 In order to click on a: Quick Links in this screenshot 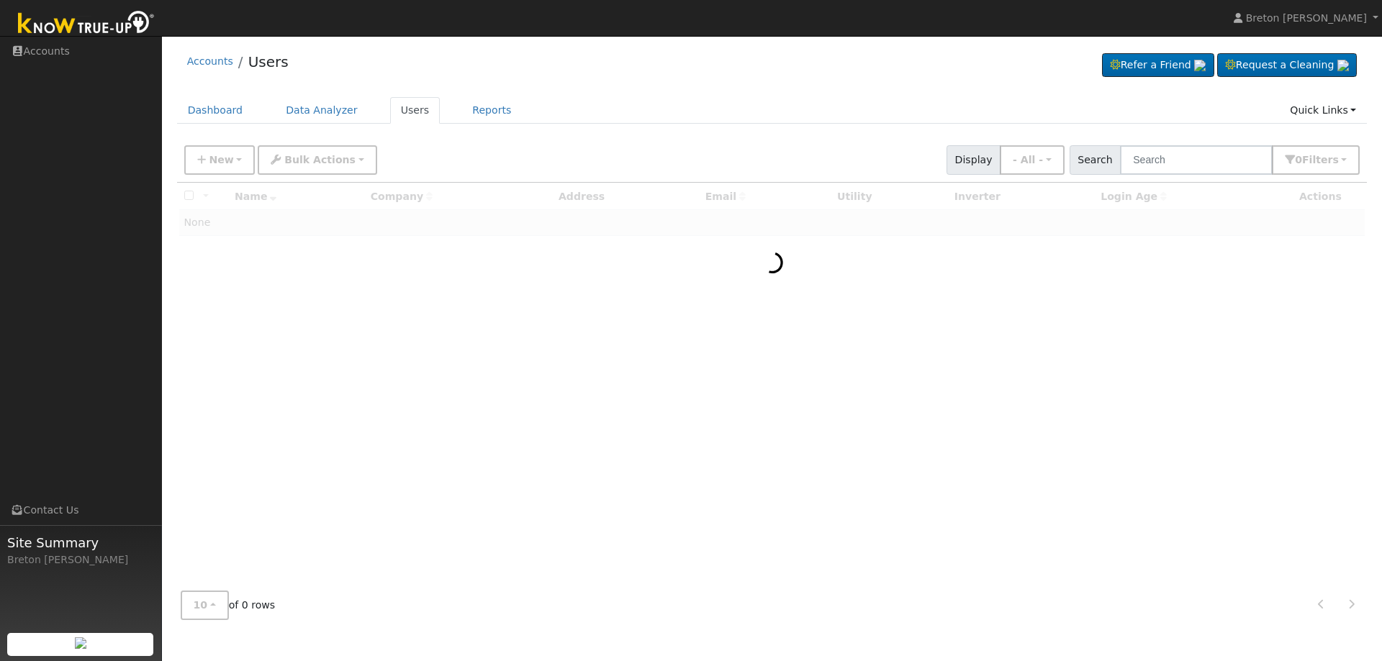, I will do `click(1323, 110)`.